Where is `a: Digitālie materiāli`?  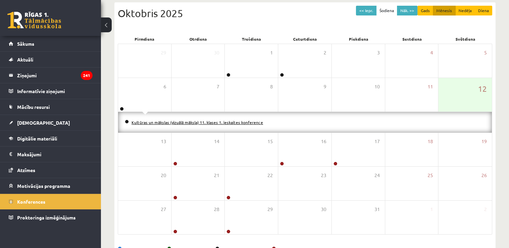 a: Digitālie materiāli is located at coordinates (50, 139).